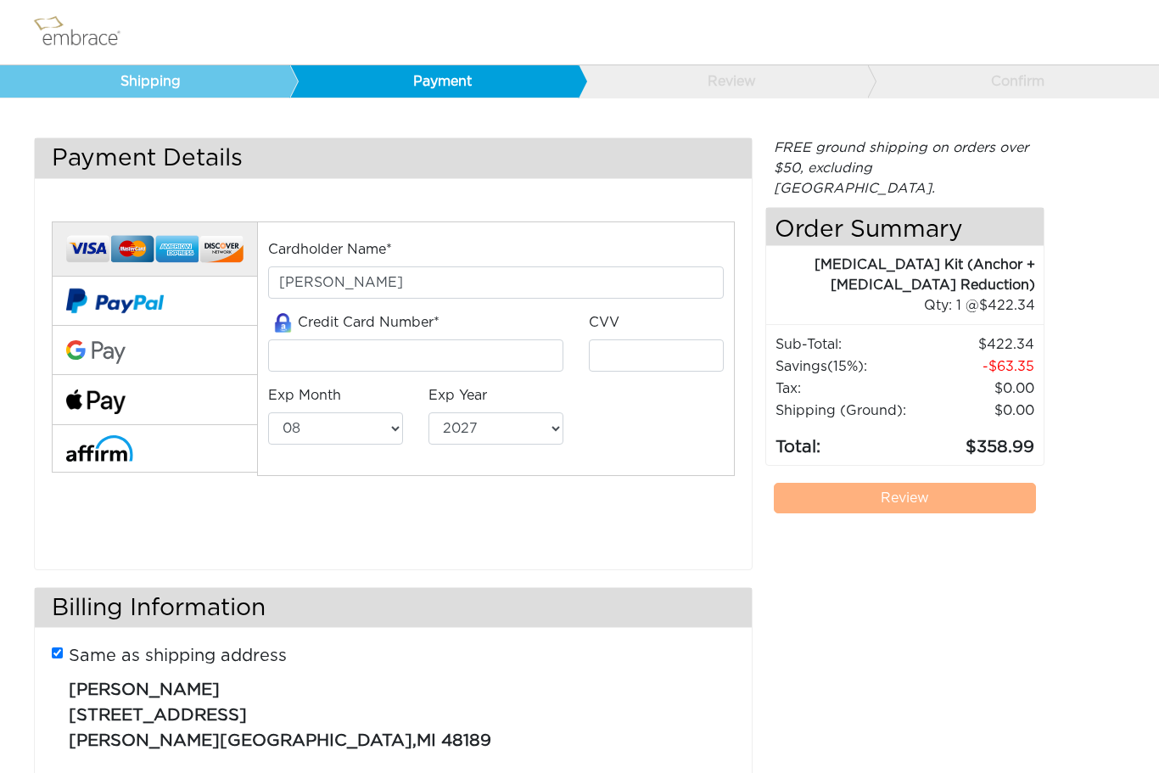 This screenshot has height=773, width=1159. I want to click on label: Exp Year, so click(457, 395).